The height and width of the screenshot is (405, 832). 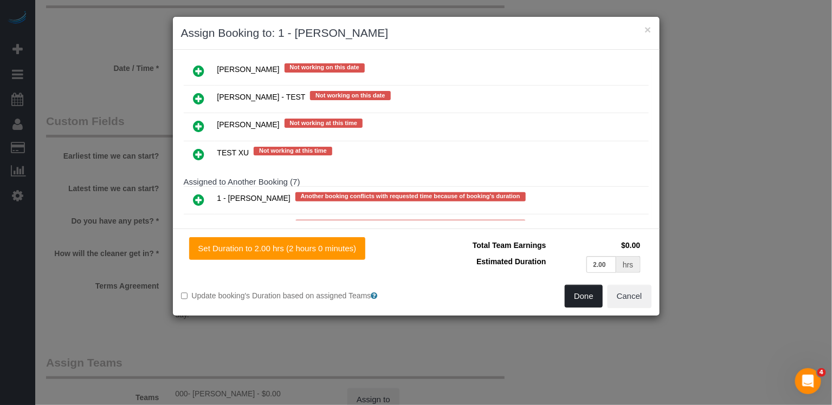 What do you see at coordinates (628, 264) in the screenshot?
I see `div: hrs` at bounding box center [628, 264].